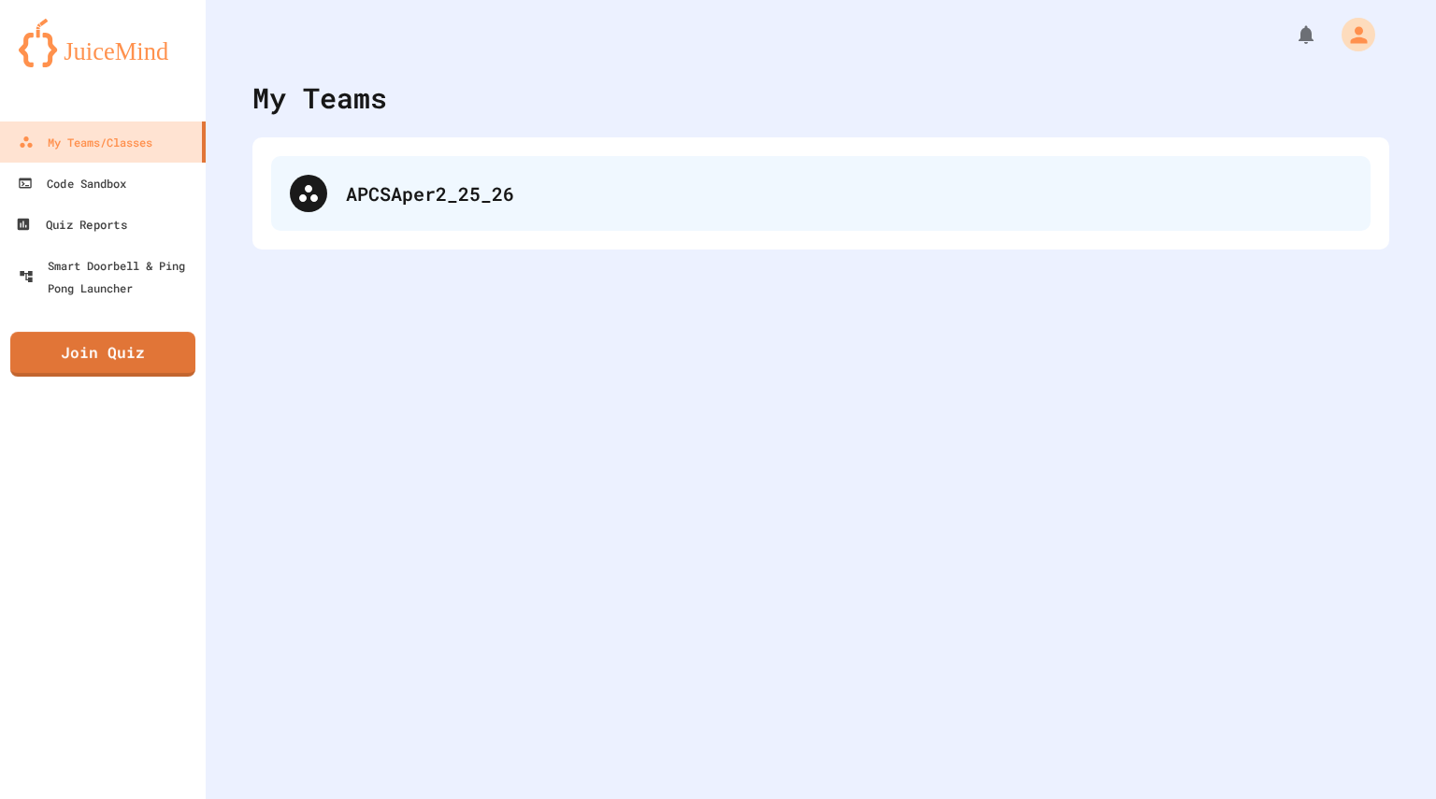  What do you see at coordinates (1351, 35) in the screenshot?
I see `div: My Account` at bounding box center [1351, 35].